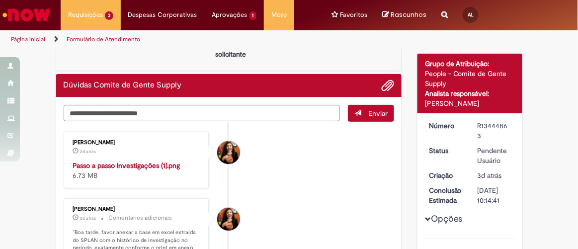 The width and height of the screenshot is (578, 249). What do you see at coordinates (490, 176) in the screenshot?
I see `time: 25/08/2025 15:09:27` at bounding box center [490, 176].